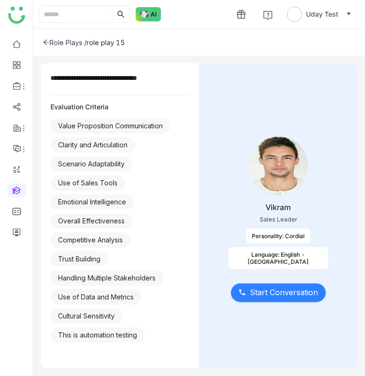  I want to click on img: help.svg, so click(268, 15).